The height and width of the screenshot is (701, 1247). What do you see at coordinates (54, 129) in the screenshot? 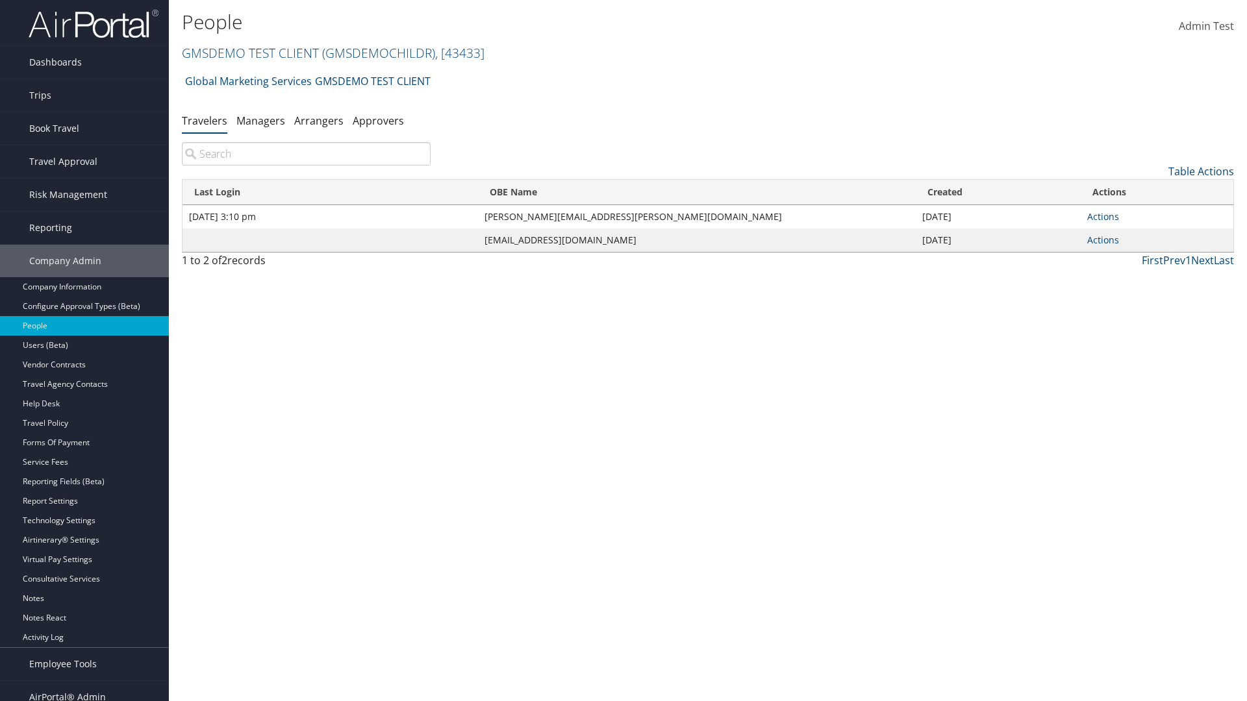
I see `span: Book Travel` at bounding box center [54, 129].